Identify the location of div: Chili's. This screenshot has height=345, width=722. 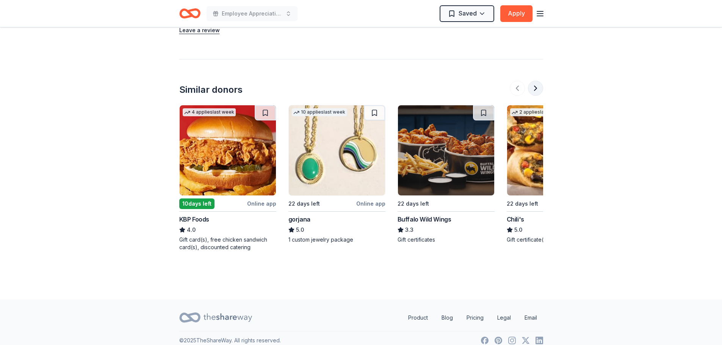
(515, 219).